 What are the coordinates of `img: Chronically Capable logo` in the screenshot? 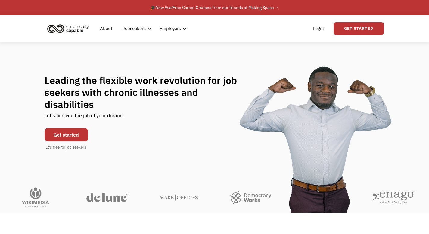 It's located at (68, 29).